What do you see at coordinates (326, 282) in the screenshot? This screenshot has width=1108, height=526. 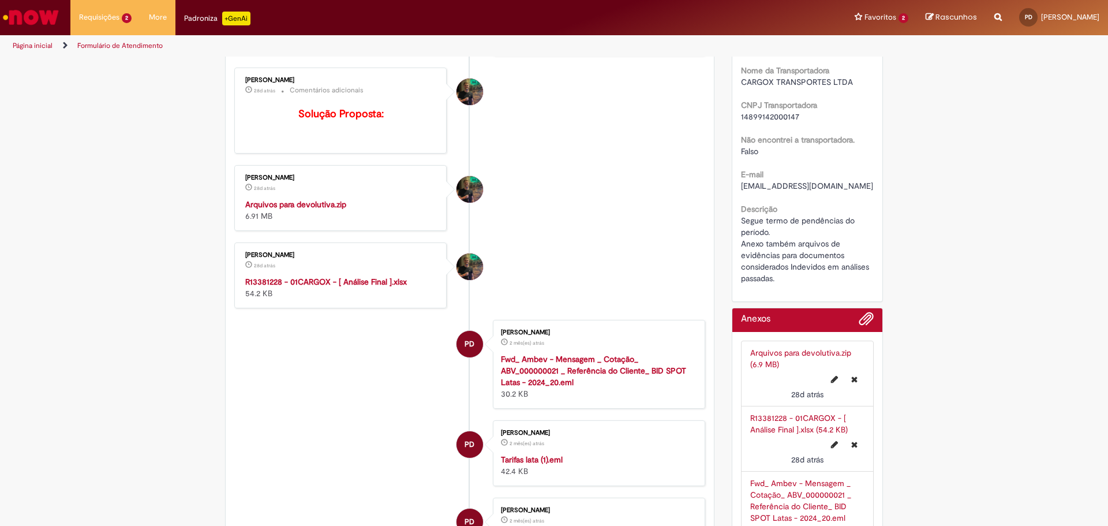 I see `strong: R13381228 - 01CARGOX - [ Análise Final ].xlsx` at bounding box center [326, 282].